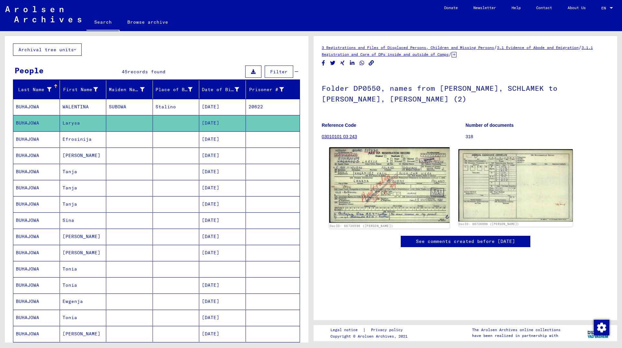  Describe the element at coordinates (516, 329) in the screenshot. I see `p: The Arolsen Archives online collections` at that location.